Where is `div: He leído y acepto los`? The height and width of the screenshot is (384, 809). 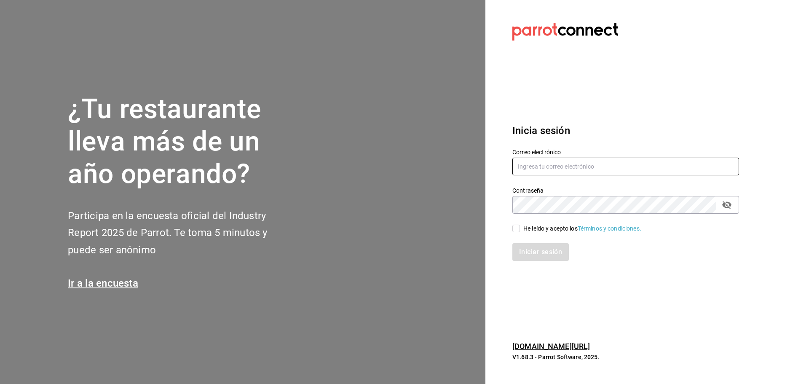 div: He leído y acepto los is located at coordinates (582, 228).